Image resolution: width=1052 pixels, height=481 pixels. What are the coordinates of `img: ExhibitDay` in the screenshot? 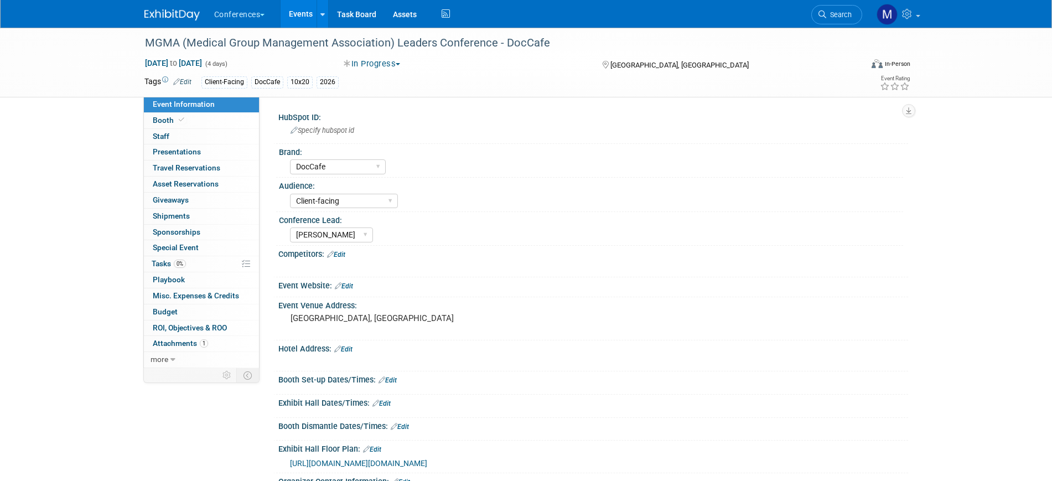 It's located at (172, 15).